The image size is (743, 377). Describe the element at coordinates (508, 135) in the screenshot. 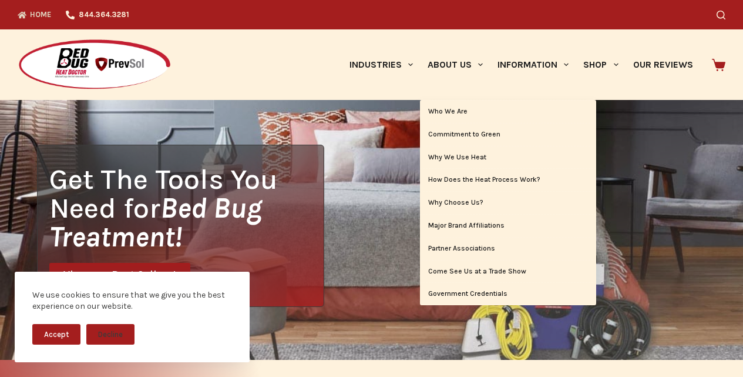

I see `a: Commitment to Green` at that location.